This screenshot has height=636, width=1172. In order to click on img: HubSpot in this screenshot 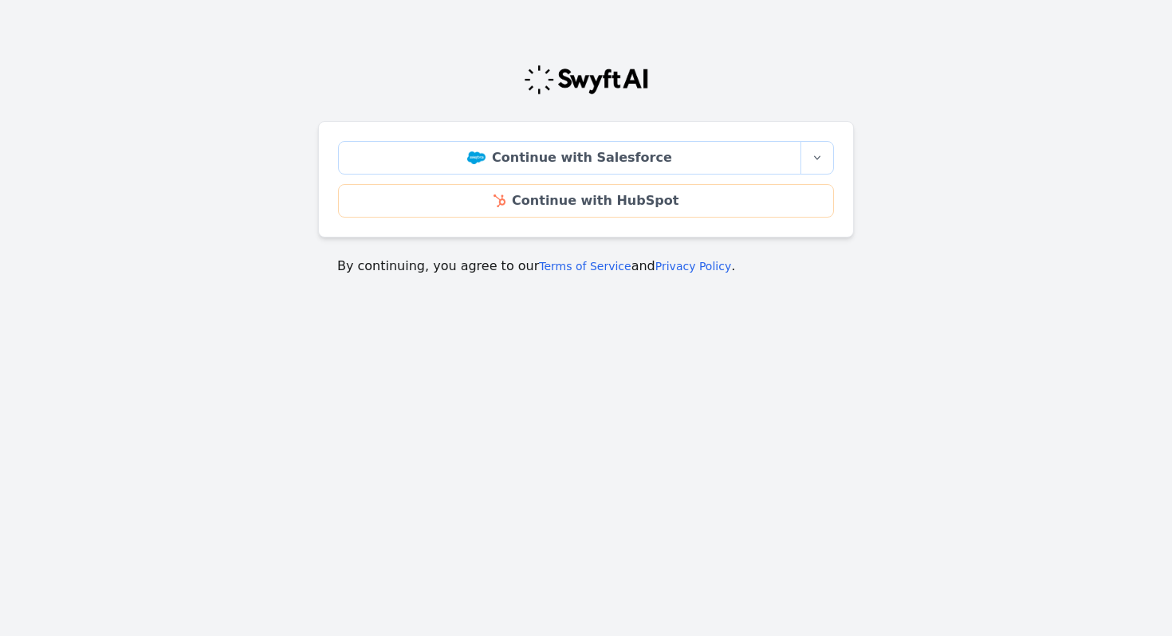, I will do `click(499, 201)`.